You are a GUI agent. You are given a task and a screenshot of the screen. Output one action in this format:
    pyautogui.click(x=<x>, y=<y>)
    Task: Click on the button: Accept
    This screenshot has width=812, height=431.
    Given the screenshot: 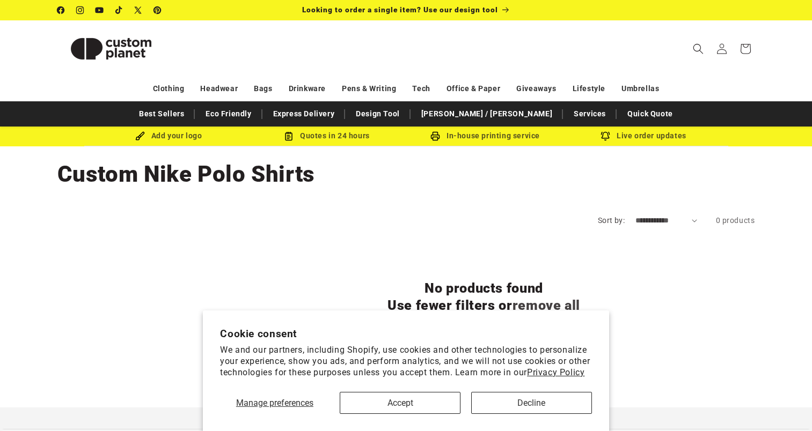 What is the action you would take?
    pyautogui.click(x=400, y=403)
    